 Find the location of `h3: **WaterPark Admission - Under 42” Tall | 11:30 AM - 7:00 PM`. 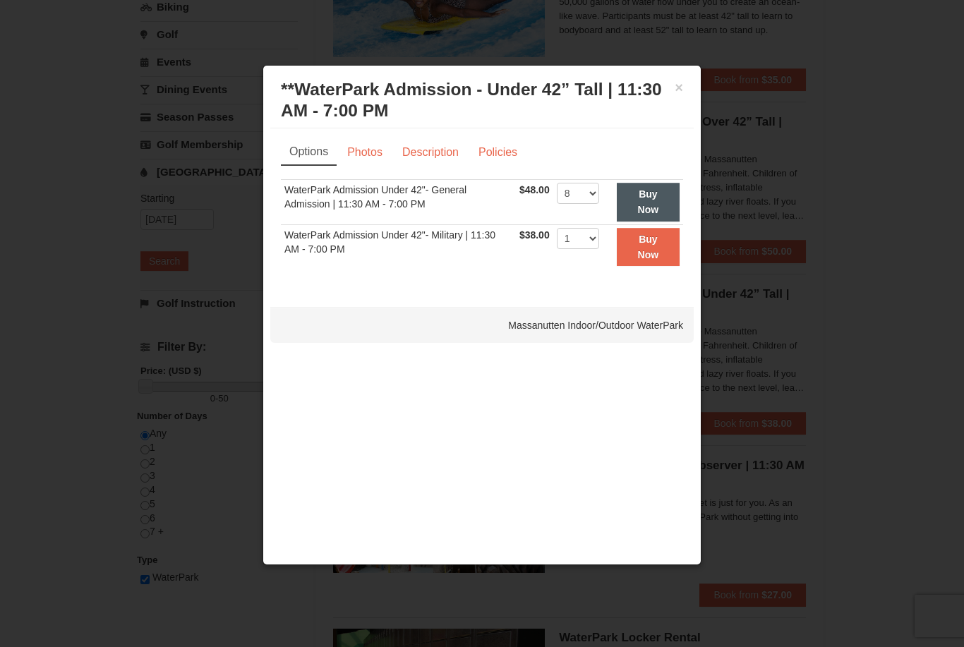

h3: **WaterPark Admission - Under 42” Tall | 11:30 AM - 7:00 PM is located at coordinates (482, 100).